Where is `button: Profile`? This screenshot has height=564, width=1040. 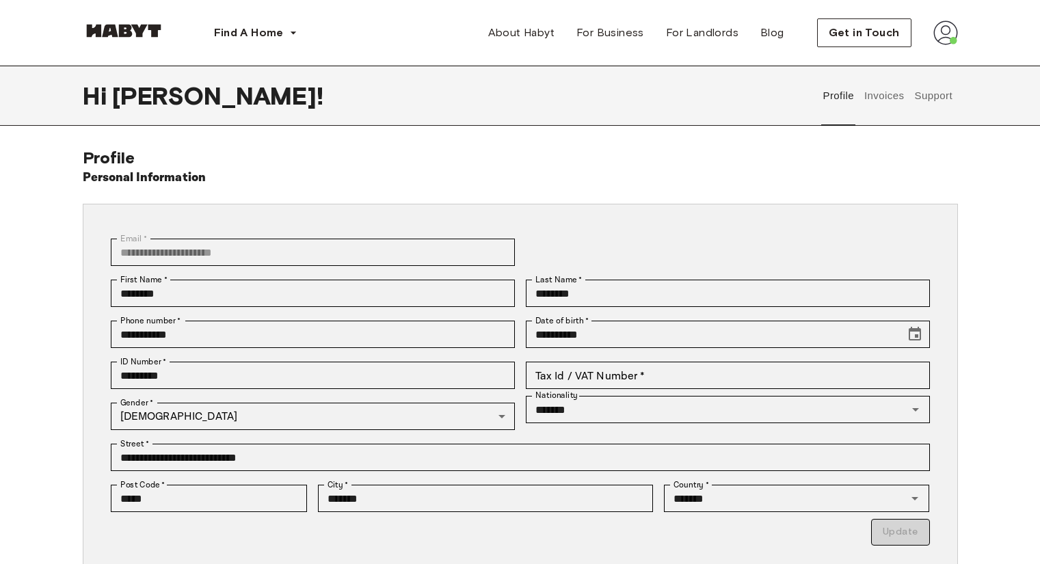
button: Profile is located at coordinates (838, 96).